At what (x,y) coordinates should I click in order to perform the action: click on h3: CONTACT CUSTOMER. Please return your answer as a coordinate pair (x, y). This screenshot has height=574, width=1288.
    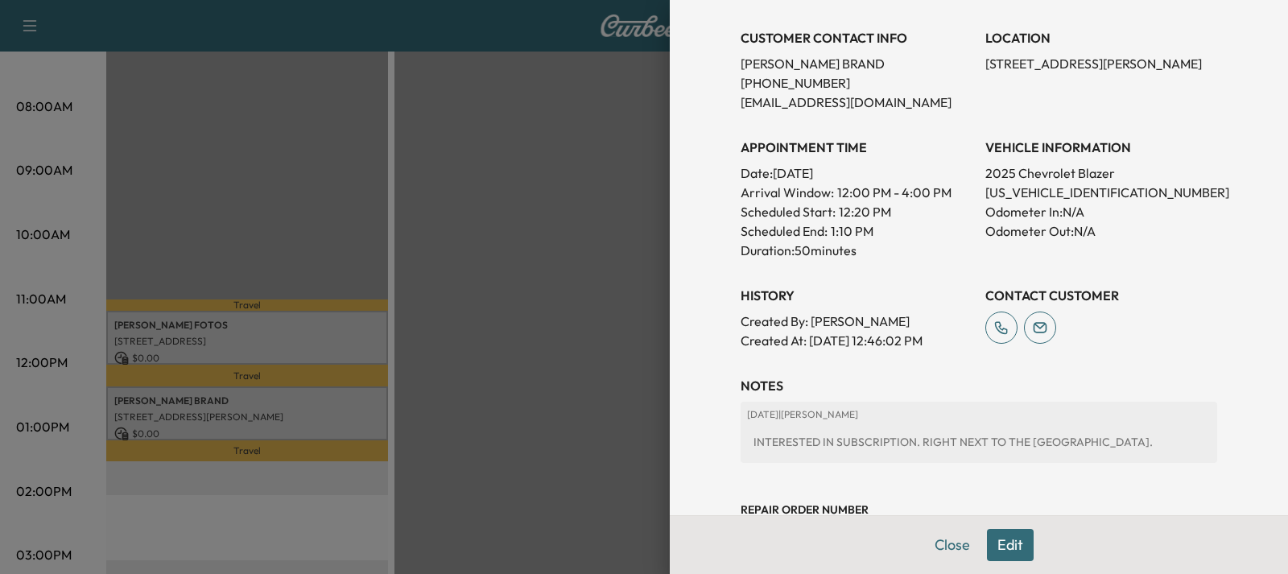
    Looking at the image, I should click on (1101, 295).